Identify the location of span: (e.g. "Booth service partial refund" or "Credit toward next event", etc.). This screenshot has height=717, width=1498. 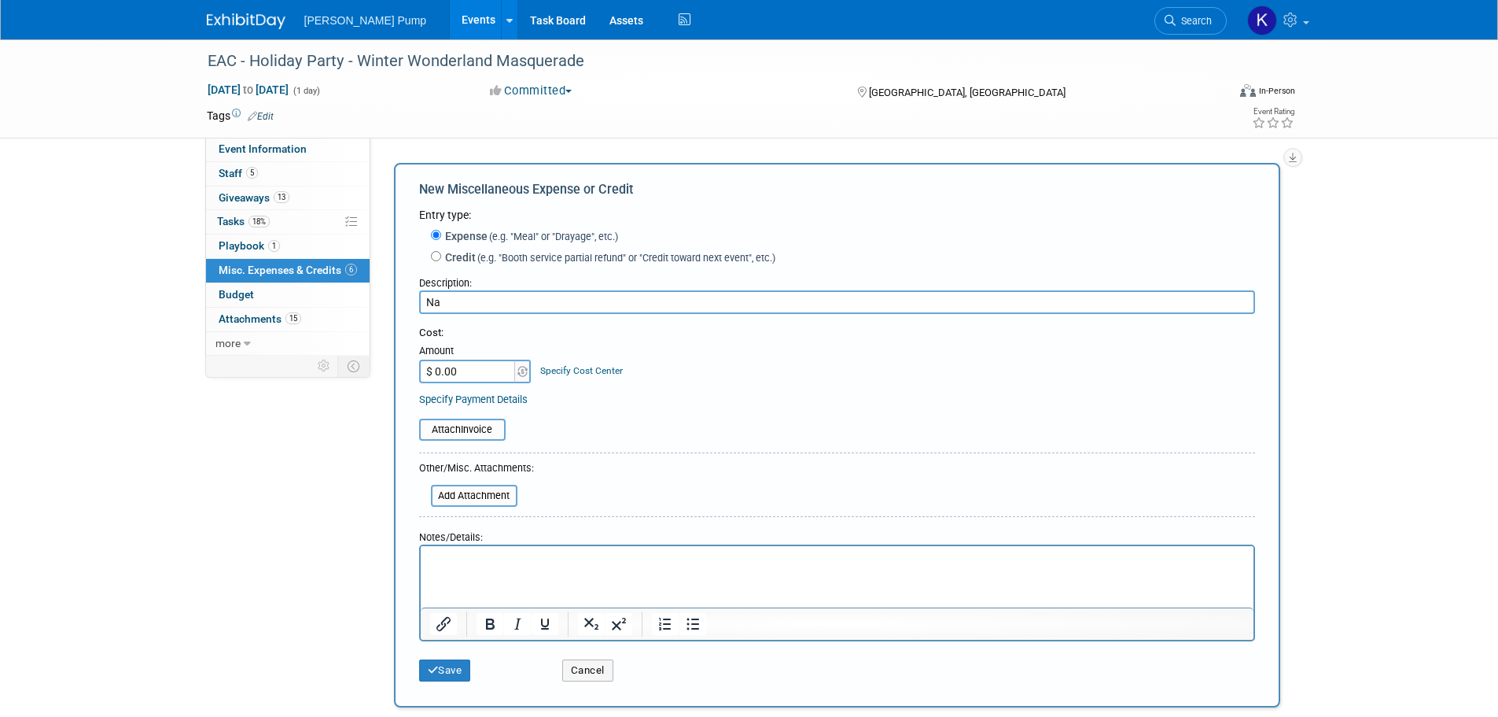
(625, 257).